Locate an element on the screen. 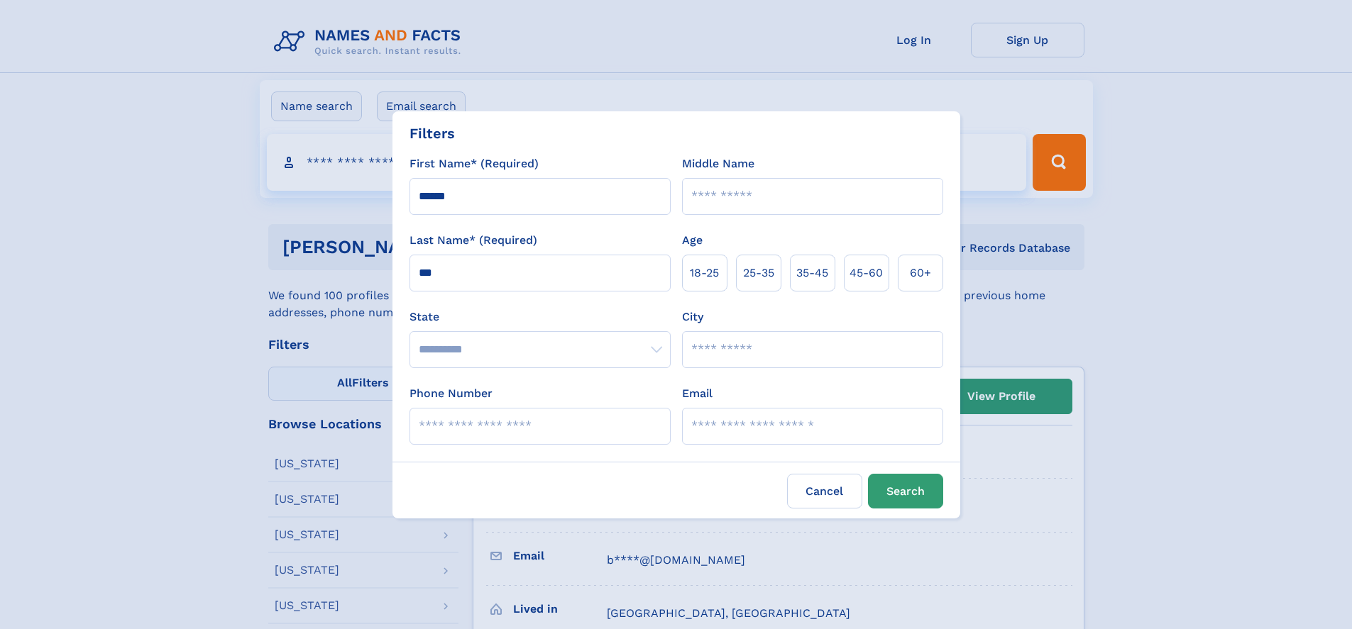 The height and width of the screenshot is (629, 1352). label: First Name* (Required) is located at coordinates (474, 164).